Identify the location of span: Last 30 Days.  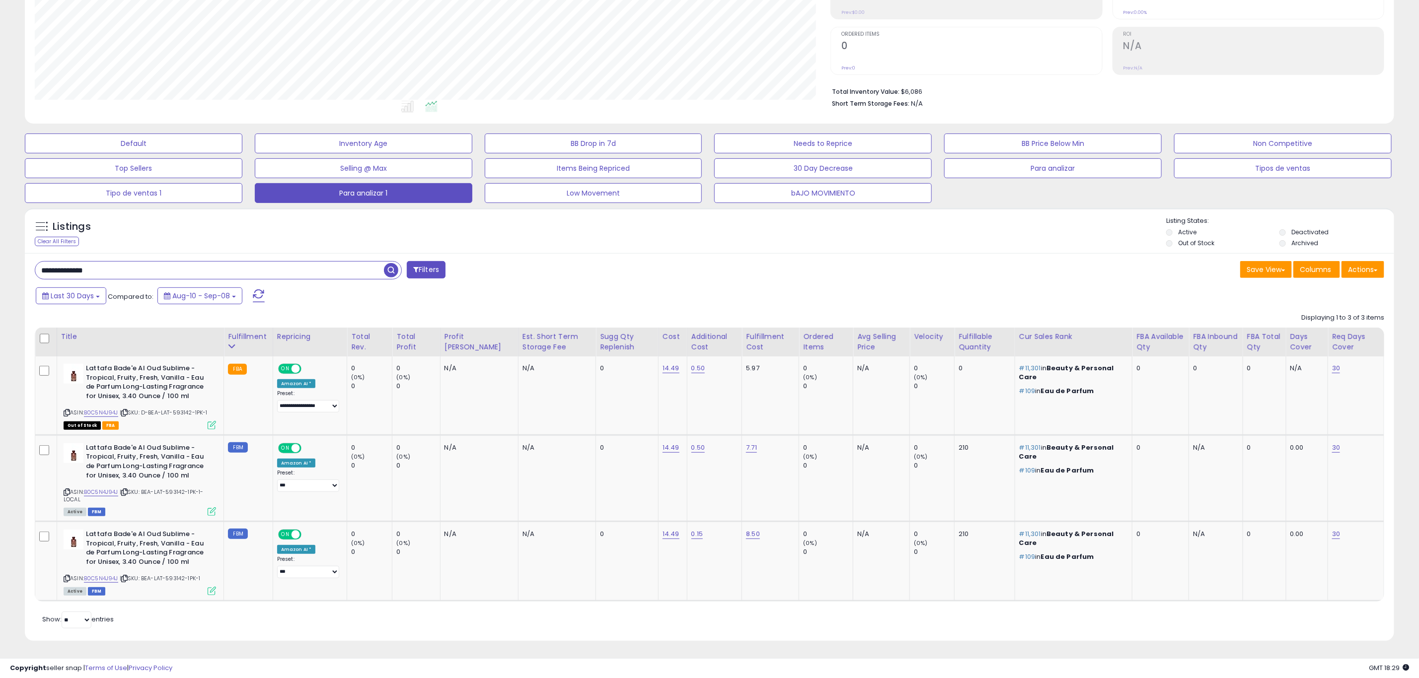
(72, 296).